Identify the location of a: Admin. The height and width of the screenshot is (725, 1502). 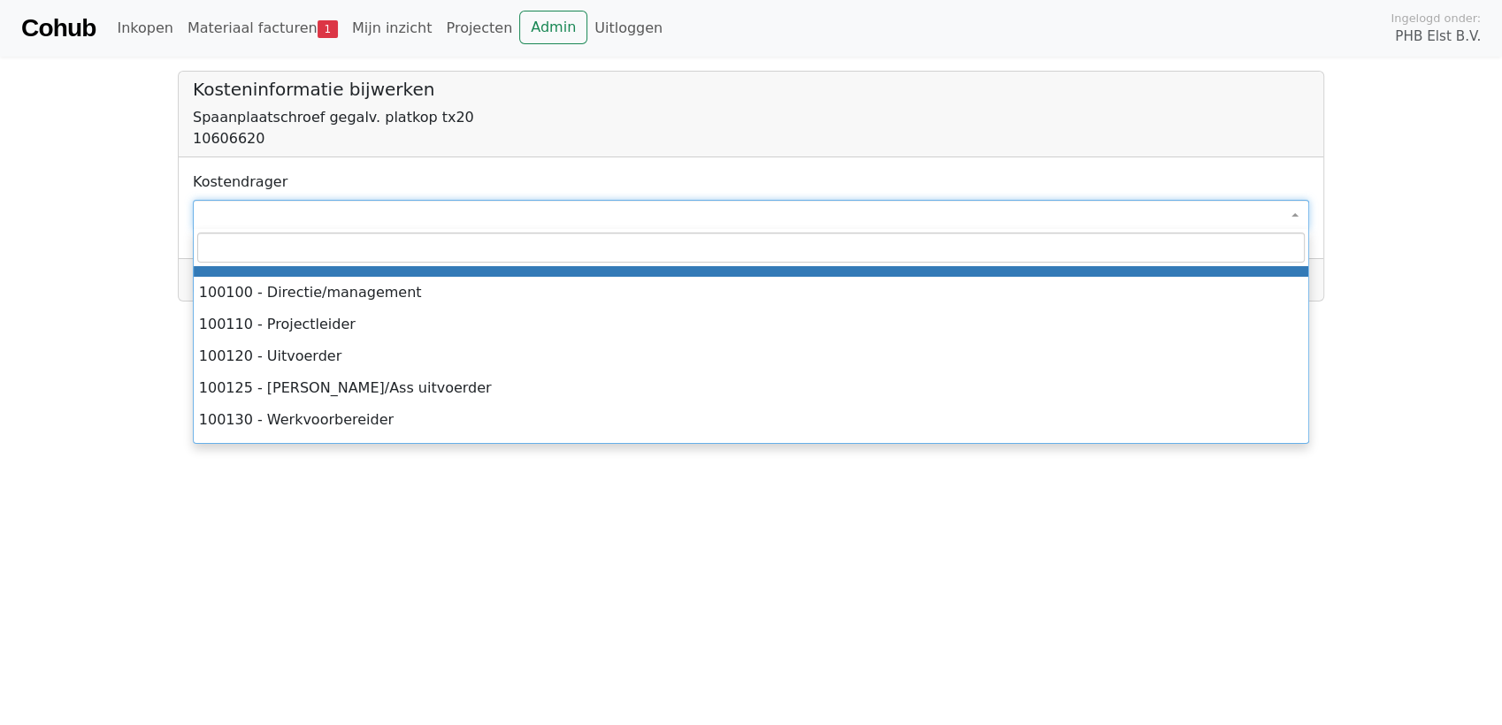
(553, 27).